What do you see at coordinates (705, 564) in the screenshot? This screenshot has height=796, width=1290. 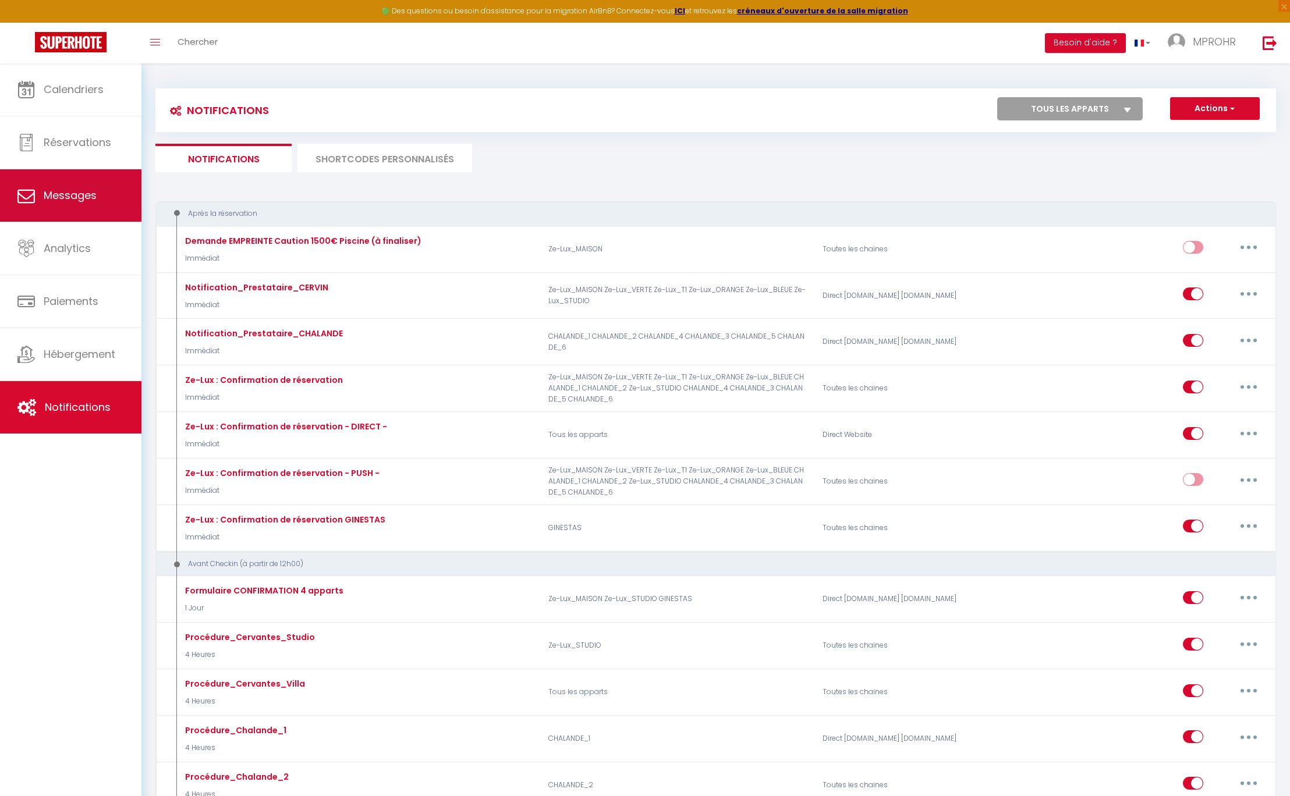 I see `div: Avant Checkin (à partir de 12h00)` at bounding box center [705, 564].